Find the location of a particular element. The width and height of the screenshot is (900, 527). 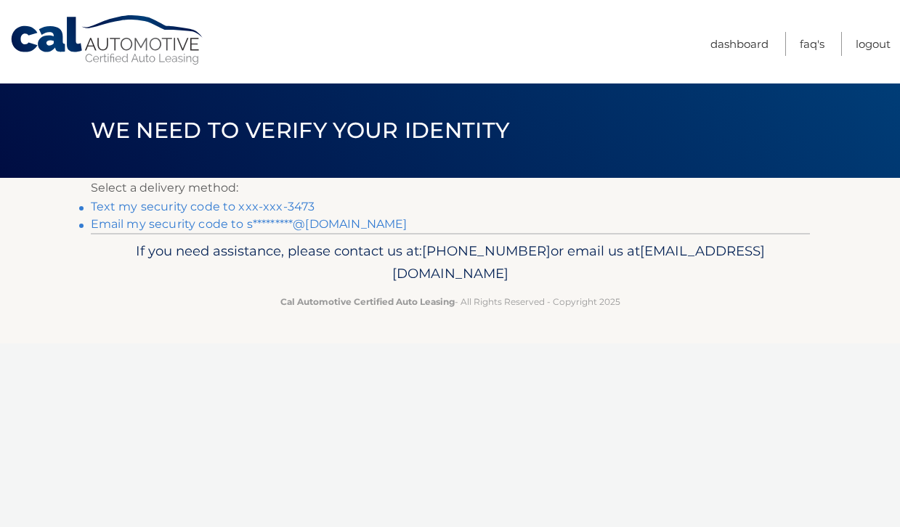

a: Cal Automotive is located at coordinates (107, 40).